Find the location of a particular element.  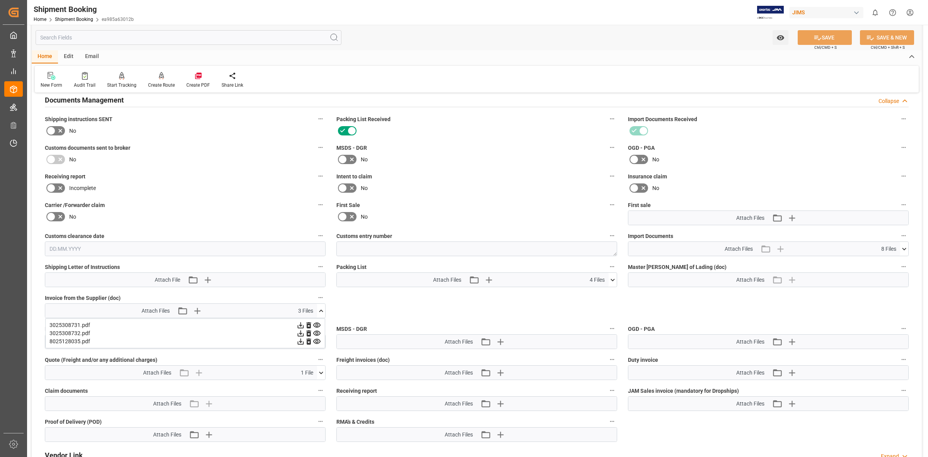

span: Preferential tariff is located at coordinates (67, 329).